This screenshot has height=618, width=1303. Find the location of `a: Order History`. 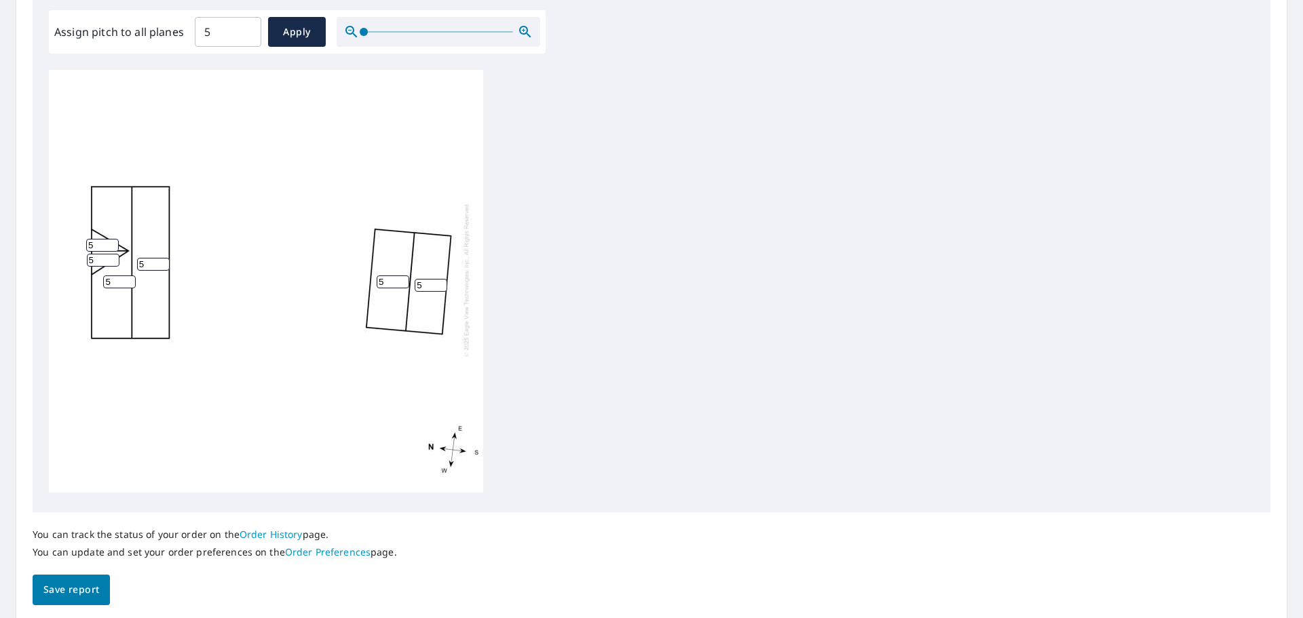

a: Order History is located at coordinates (271, 534).